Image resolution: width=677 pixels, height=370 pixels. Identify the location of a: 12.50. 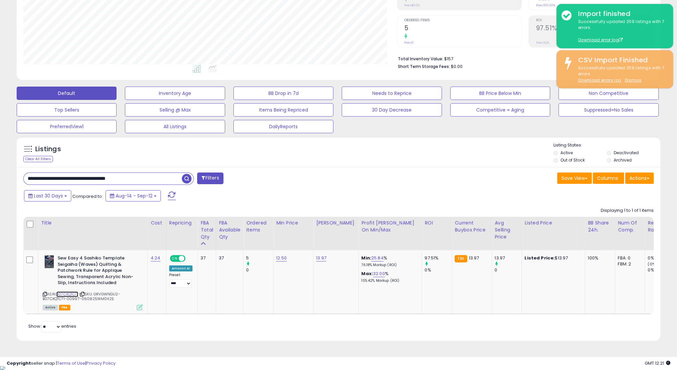
(281, 258).